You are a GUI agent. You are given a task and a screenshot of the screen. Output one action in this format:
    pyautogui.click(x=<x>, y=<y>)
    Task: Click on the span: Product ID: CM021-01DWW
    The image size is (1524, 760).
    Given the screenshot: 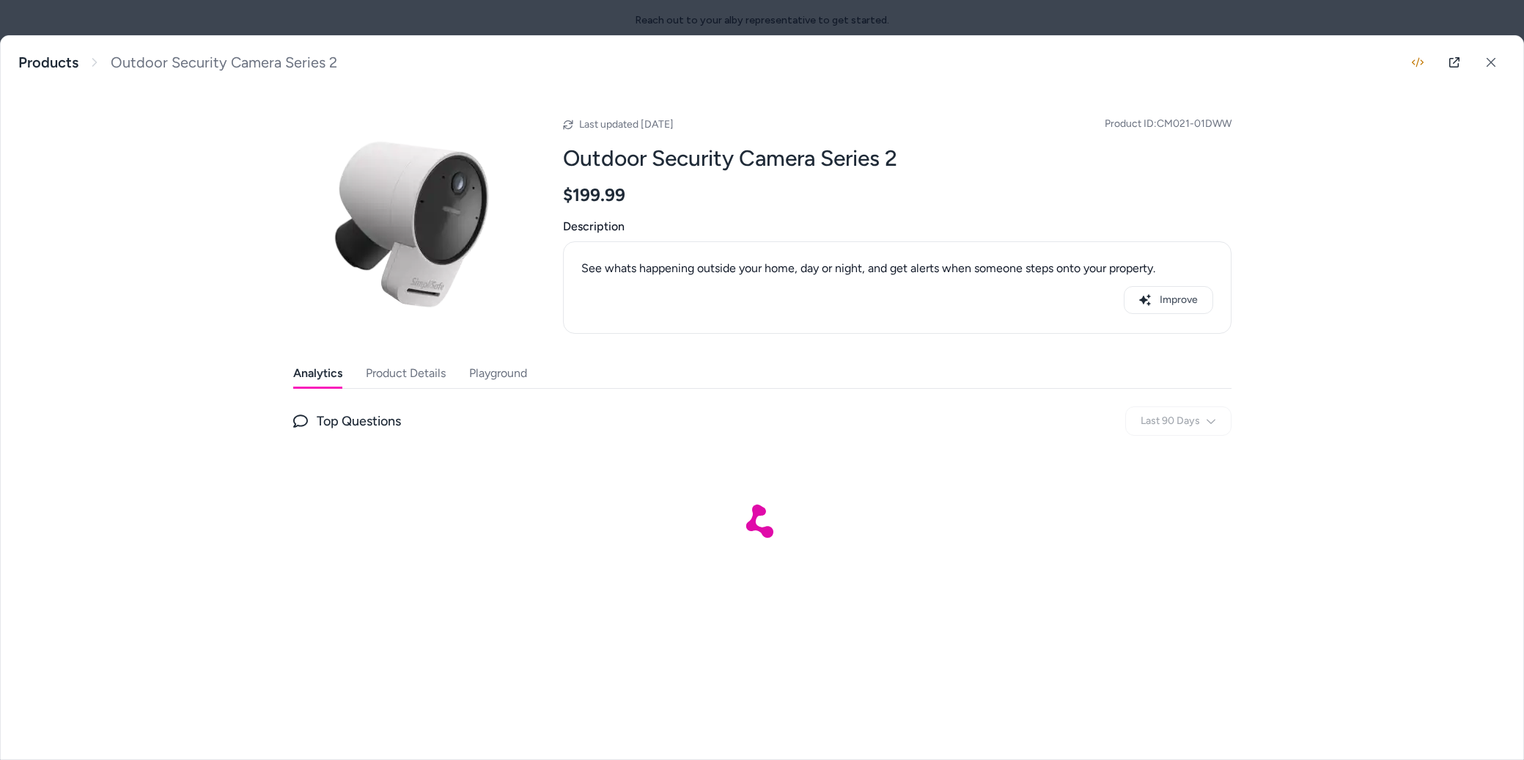 What is the action you would take?
    pyautogui.click(x=1168, y=124)
    